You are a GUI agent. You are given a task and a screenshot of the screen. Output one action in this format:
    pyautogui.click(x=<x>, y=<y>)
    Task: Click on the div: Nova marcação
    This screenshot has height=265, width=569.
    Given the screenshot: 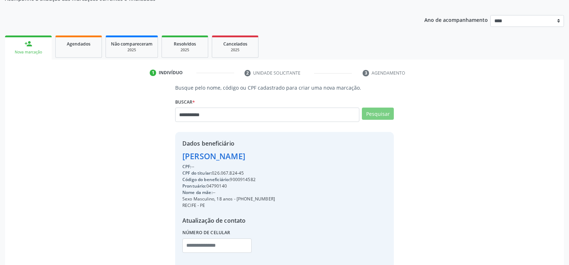 What is the action you would take?
    pyautogui.click(x=28, y=52)
    